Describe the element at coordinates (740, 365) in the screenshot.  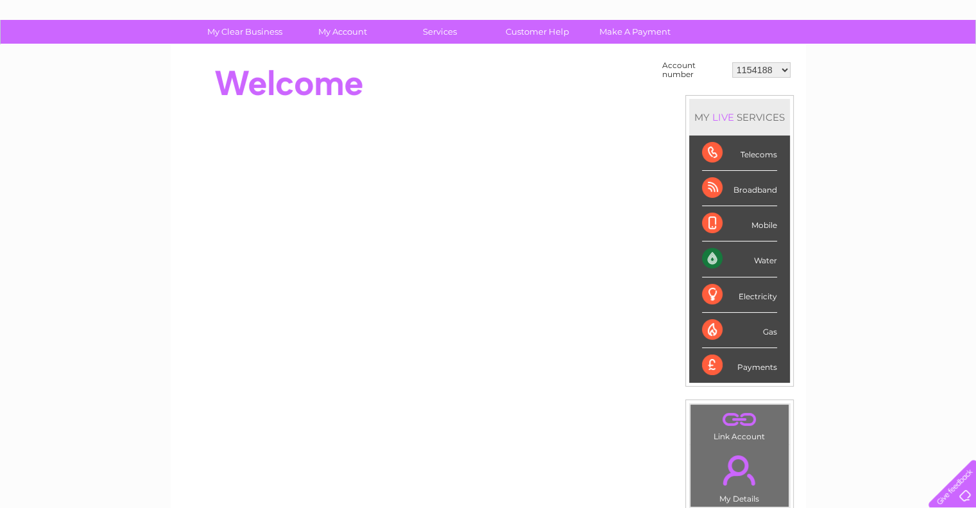
I see `div: Payments` at that location.